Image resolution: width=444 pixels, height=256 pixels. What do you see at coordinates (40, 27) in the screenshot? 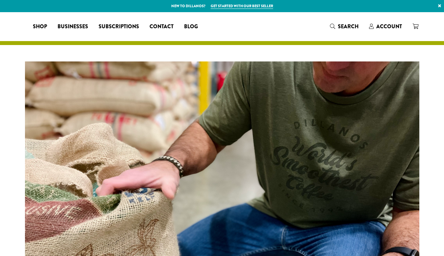
I see `a: Shop` at bounding box center [40, 27].